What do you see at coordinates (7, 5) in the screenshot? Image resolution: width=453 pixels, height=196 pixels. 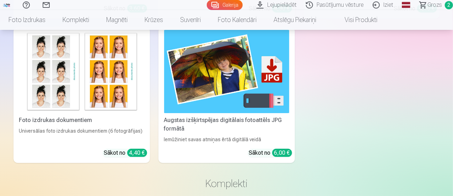 I see `img: /fa1` at bounding box center [7, 5].